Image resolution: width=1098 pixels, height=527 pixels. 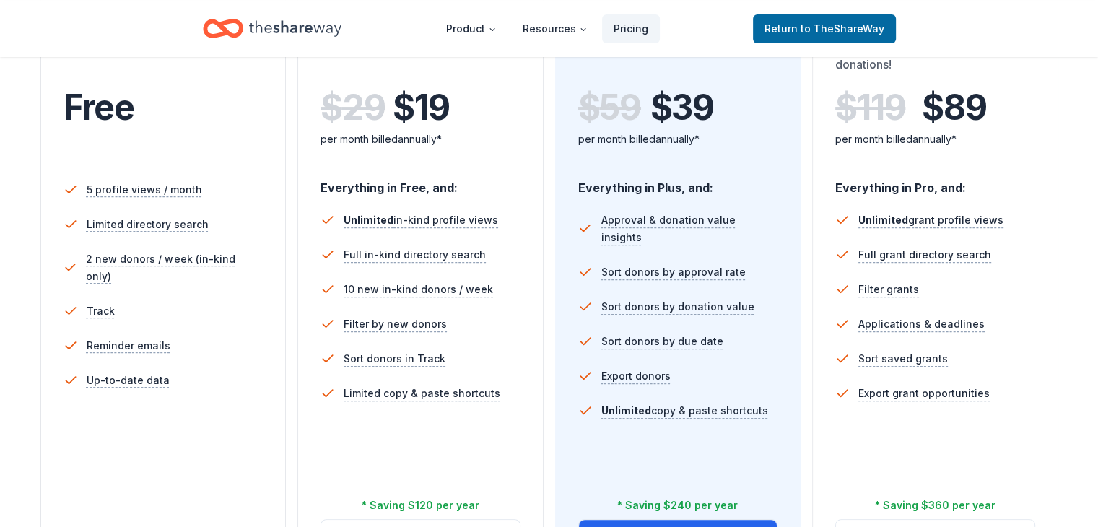 What do you see at coordinates (689, 229) in the screenshot?
I see `span: Approval & donation value insights` at bounding box center [689, 229].